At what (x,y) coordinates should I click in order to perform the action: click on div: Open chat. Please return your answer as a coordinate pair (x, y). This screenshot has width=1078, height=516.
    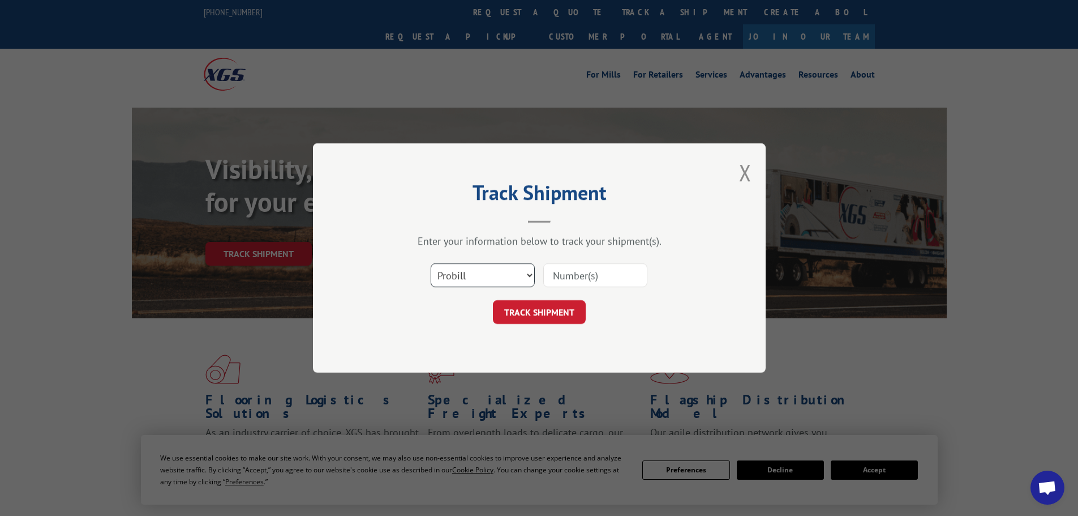
    Looking at the image, I should click on (1048, 487).